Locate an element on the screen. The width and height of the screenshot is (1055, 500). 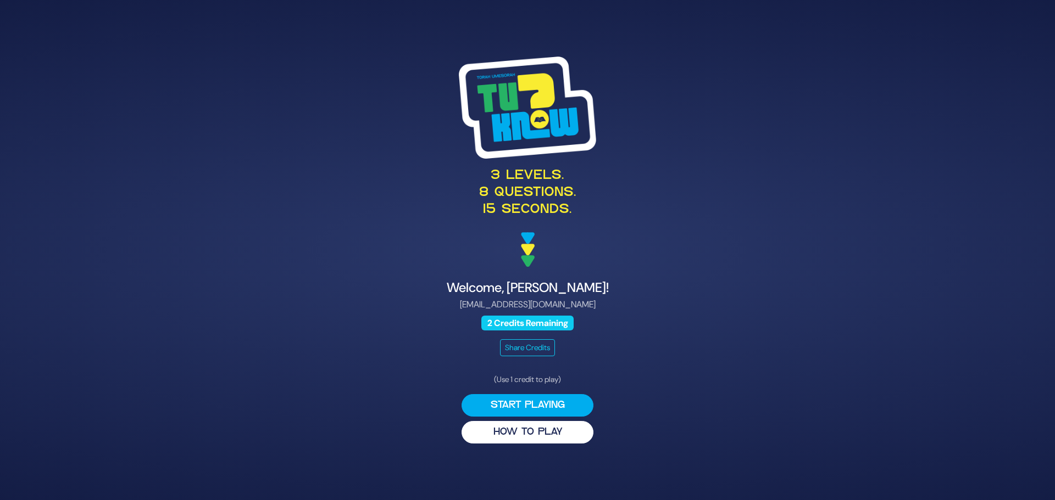
img: Tournament Logo is located at coordinates (527, 108).